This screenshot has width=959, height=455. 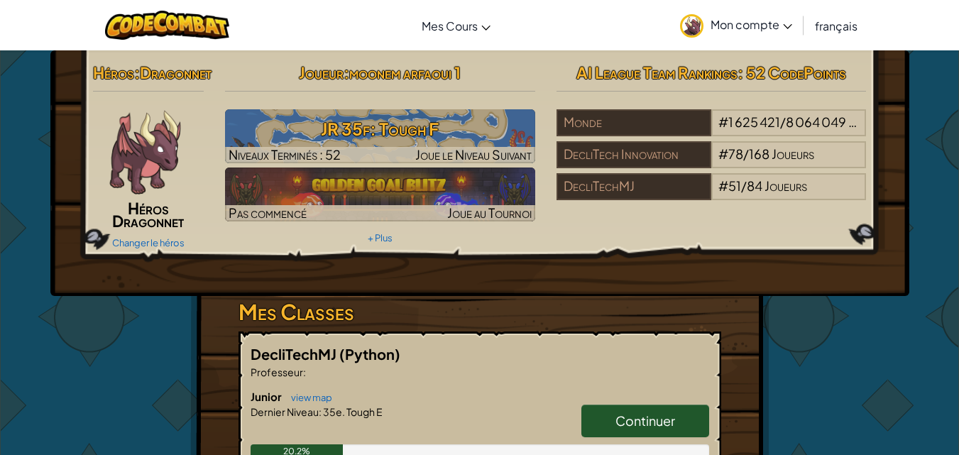 What do you see at coordinates (285, 412) in the screenshot?
I see `span: Dernier Niveau` at bounding box center [285, 412].